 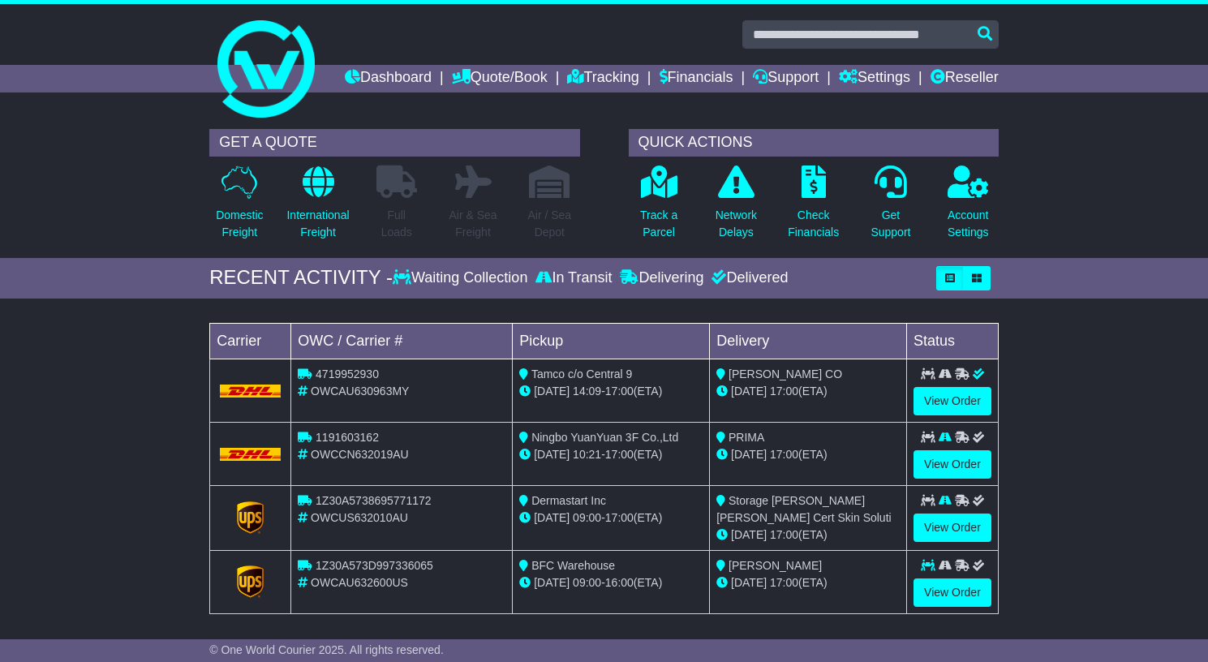 I want to click on a: Track aParcel, so click(x=659, y=207).